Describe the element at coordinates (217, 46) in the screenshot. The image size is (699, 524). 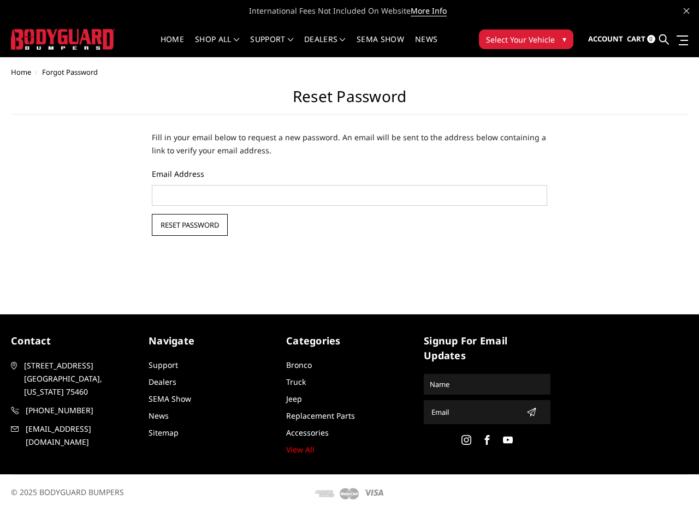
I see `a: shop all` at that location.